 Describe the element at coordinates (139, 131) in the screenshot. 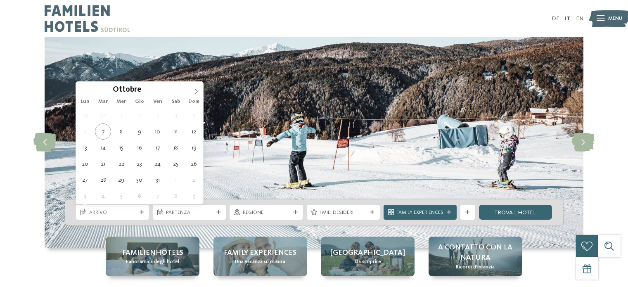

I see `span: Ottobre 9, 2025` at that location.